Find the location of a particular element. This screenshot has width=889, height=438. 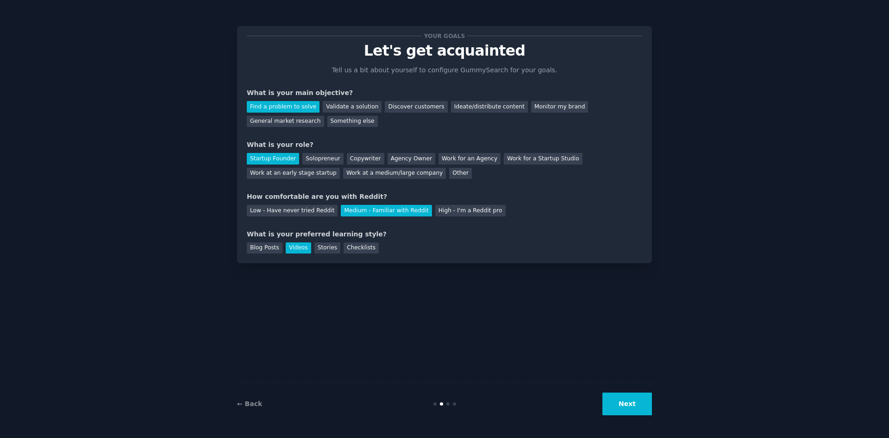

p: Let's get acquainted is located at coordinates (445, 50).